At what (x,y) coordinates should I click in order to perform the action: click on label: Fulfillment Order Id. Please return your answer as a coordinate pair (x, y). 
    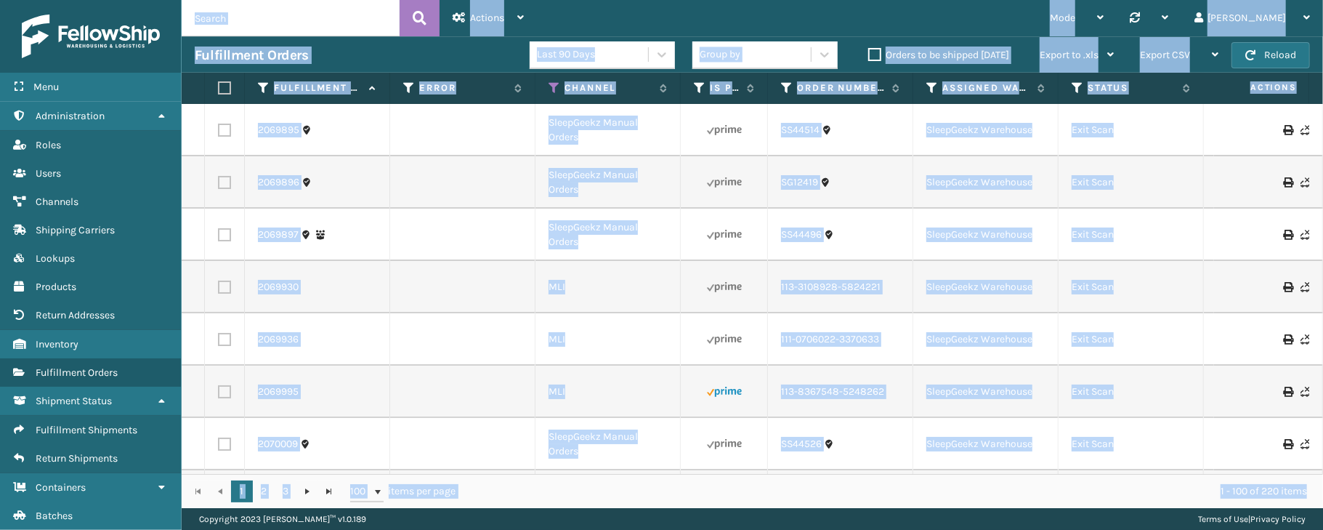
    Looking at the image, I should click on (318, 88).